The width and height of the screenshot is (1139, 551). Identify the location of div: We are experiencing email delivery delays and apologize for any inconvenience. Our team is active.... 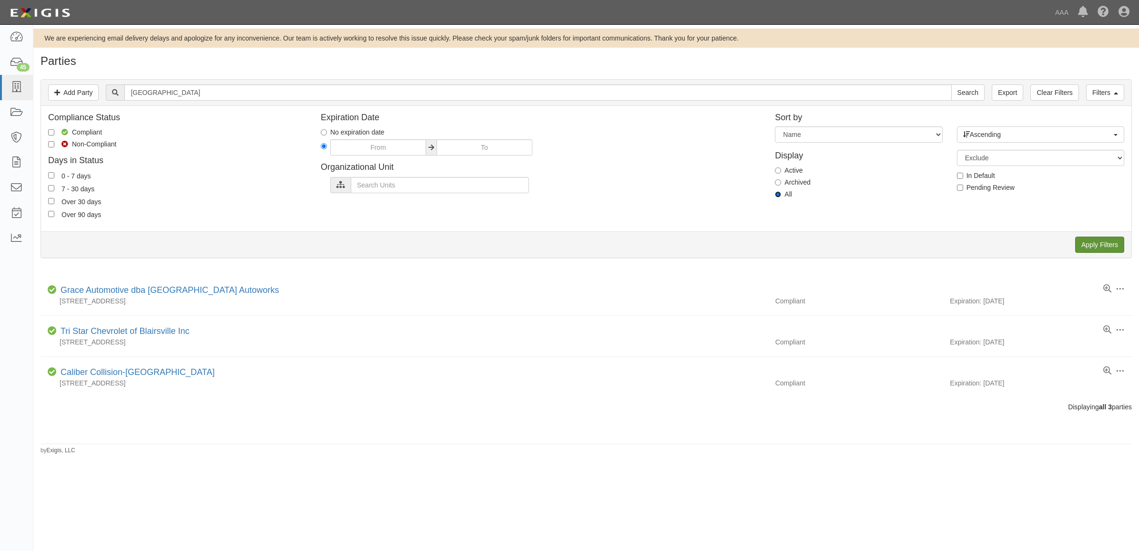
(586, 38).